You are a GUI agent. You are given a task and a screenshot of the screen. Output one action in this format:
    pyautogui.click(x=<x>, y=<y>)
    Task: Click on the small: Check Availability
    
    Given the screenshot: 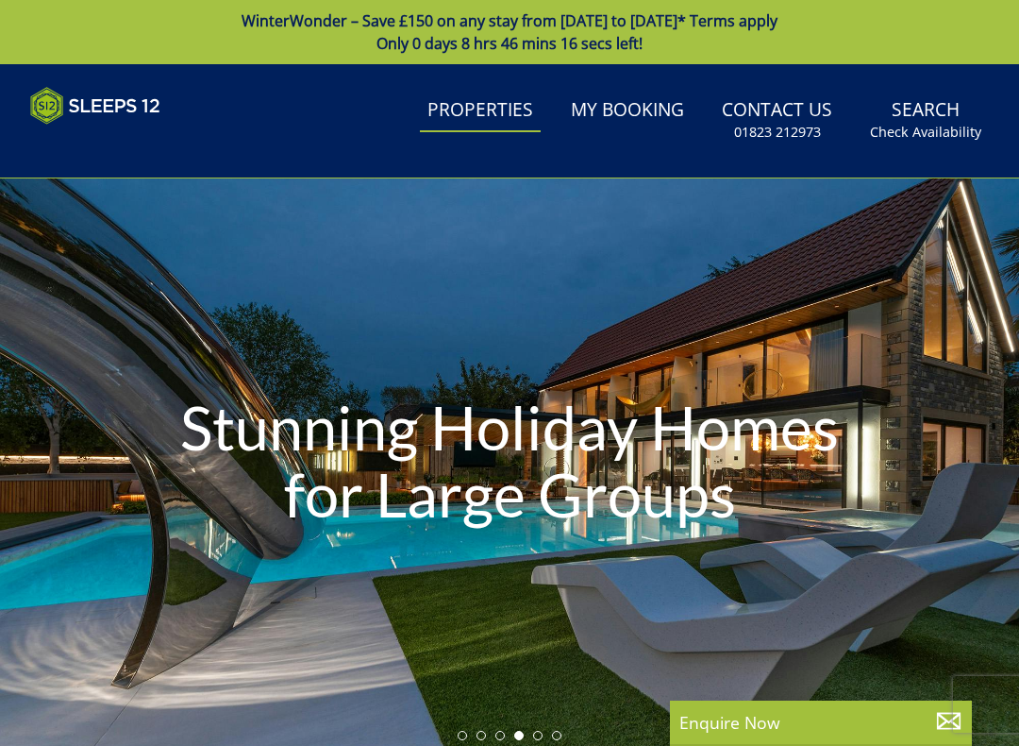 What is the action you would take?
    pyautogui.click(x=926, y=132)
    